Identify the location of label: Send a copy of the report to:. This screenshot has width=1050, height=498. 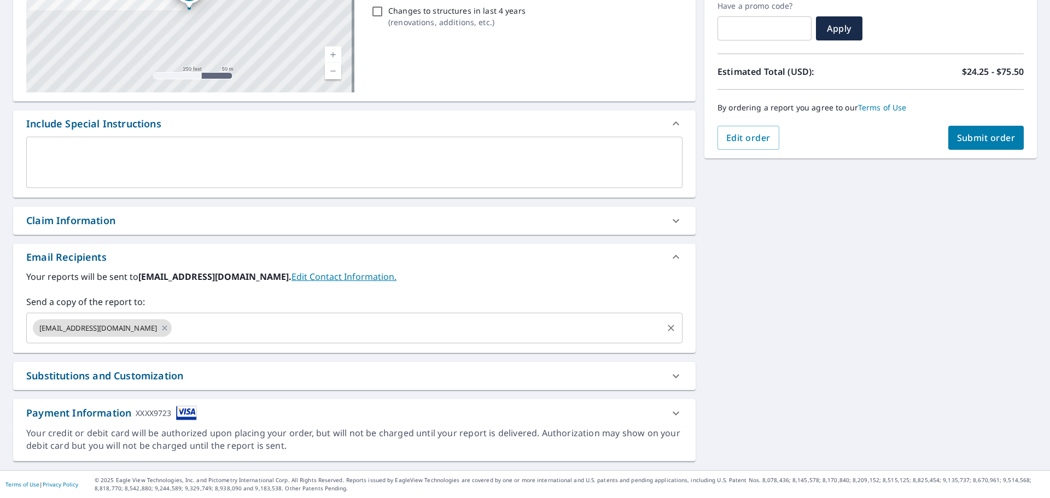
(354, 302).